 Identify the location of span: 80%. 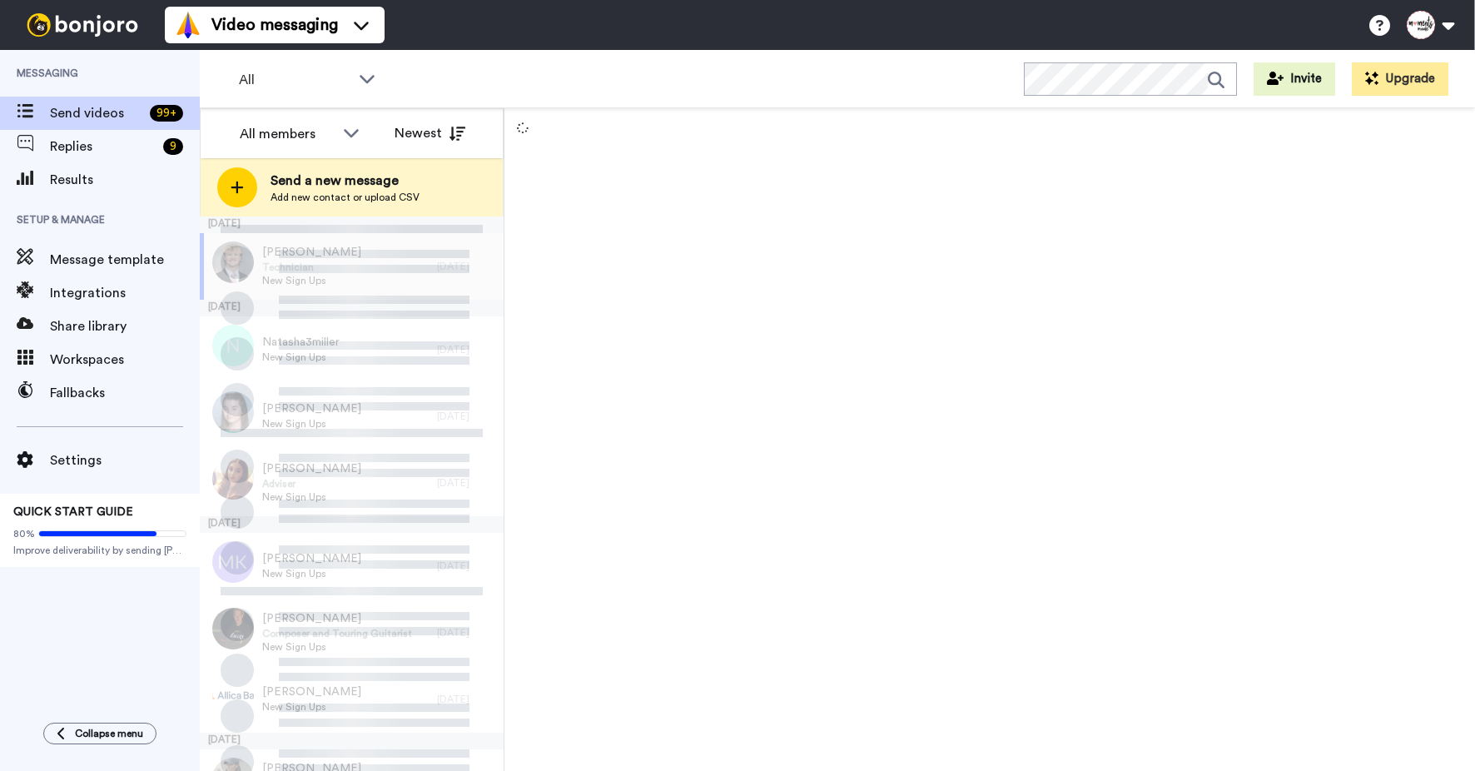
(24, 534).